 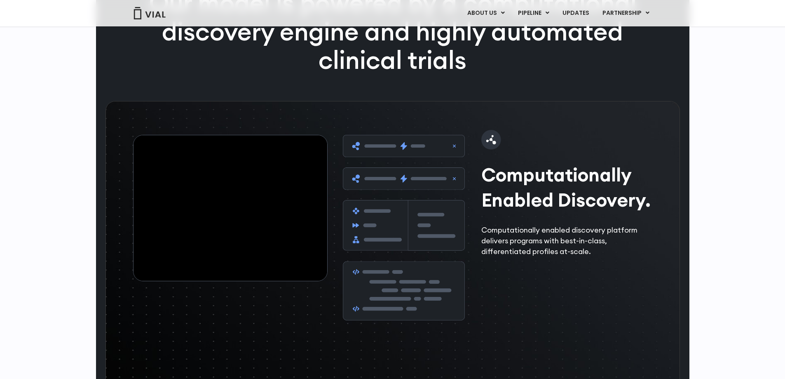 What do you see at coordinates (486, 13) in the screenshot?
I see `a: ABOUT USMenu Toggle` at bounding box center [486, 13].